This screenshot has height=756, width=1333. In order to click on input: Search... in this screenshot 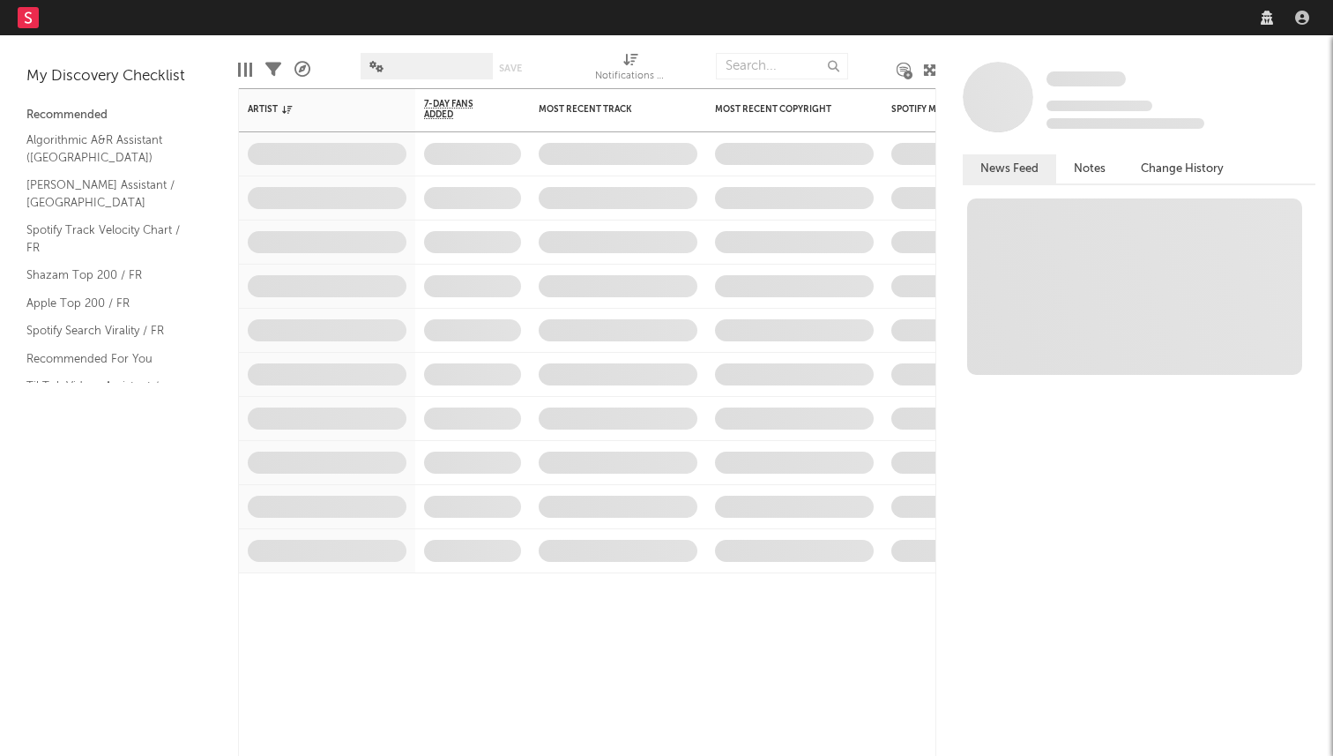, I will do `click(782, 66)`.